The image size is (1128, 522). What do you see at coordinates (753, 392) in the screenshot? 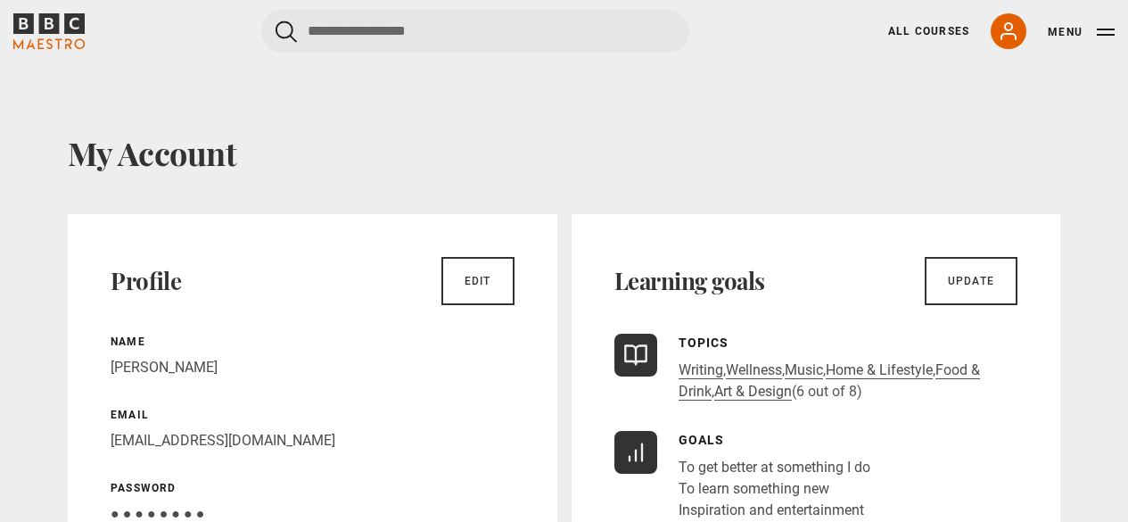
I see `a: Art & Design` at bounding box center [753, 392].